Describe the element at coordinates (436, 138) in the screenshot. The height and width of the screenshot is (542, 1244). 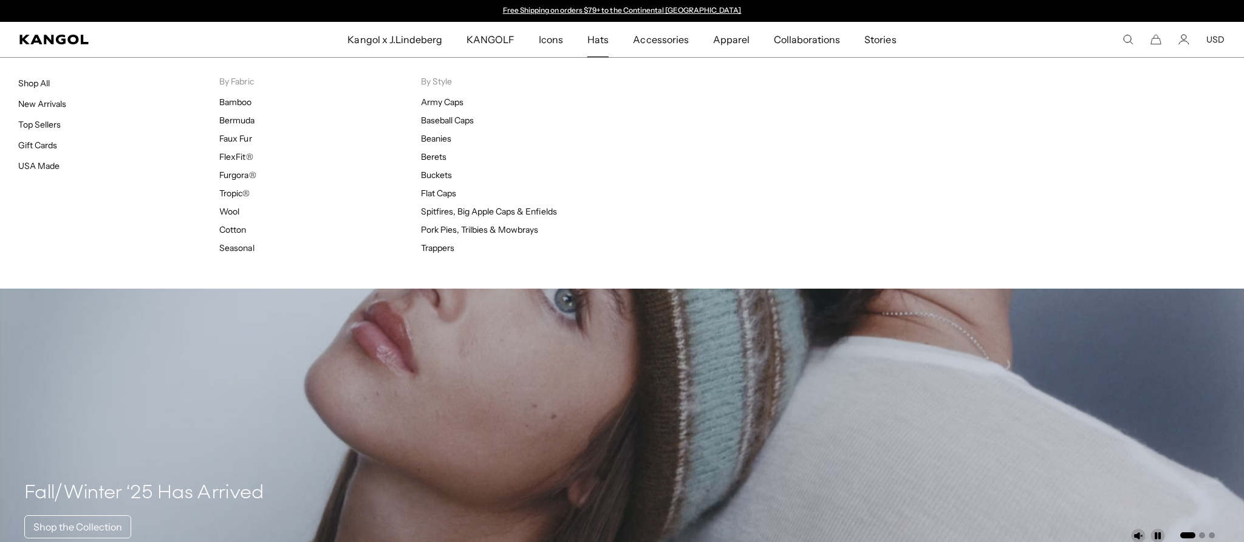
I see `a: Beanies` at that location.